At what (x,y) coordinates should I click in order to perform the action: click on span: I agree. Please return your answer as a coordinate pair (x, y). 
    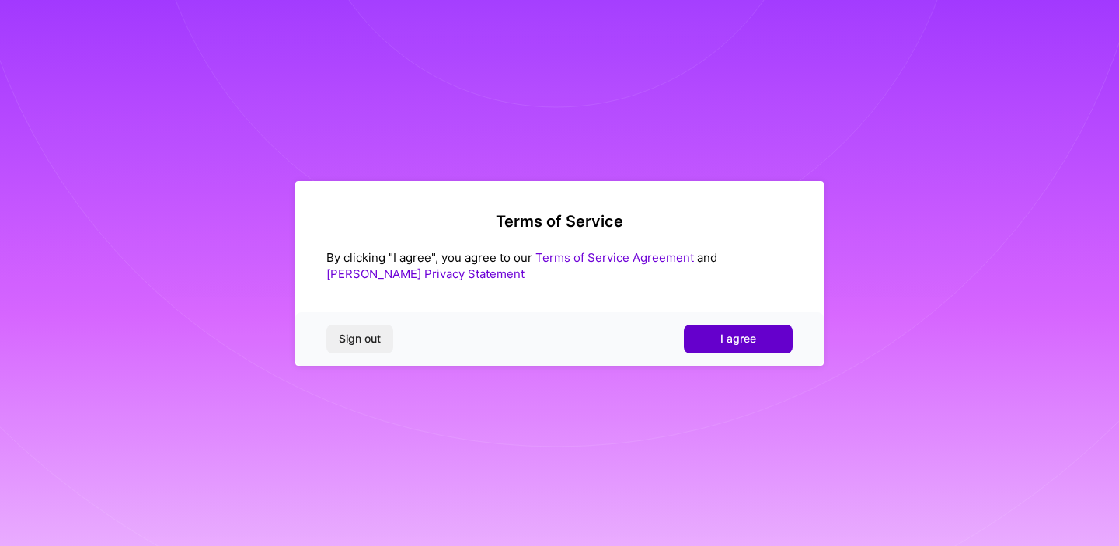
    Looking at the image, I should click on (738, 339).